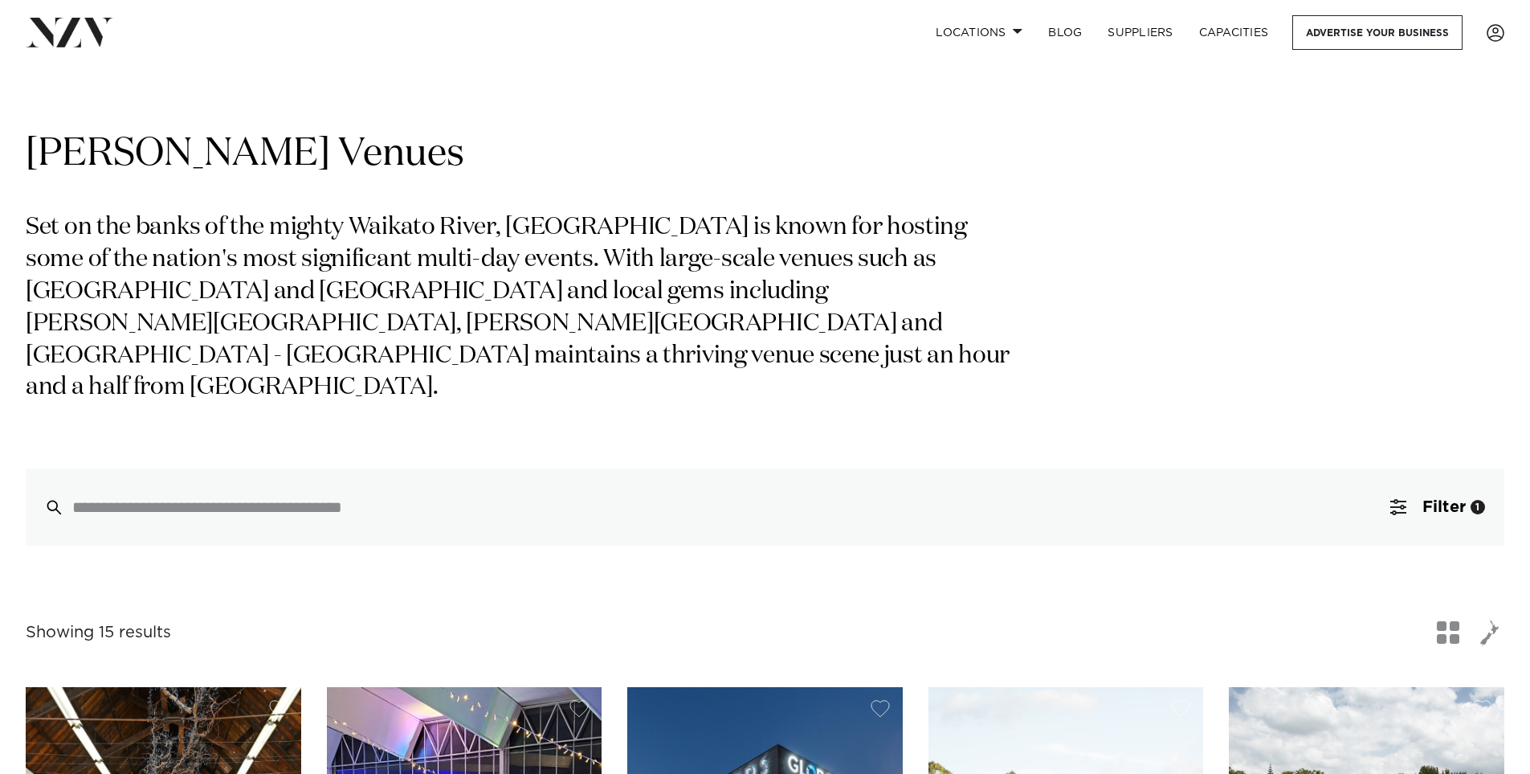 The width and height of the screenshot is (1530, 774). I want to click on img: nzv-logo.png, so click(69, 32).